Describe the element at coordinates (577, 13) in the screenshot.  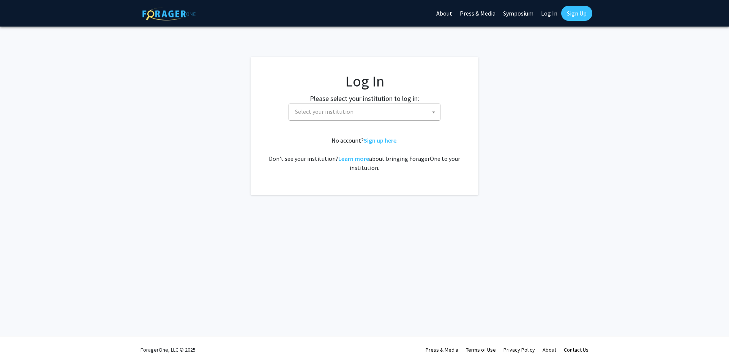
I see `a: Sign Up` at that location.